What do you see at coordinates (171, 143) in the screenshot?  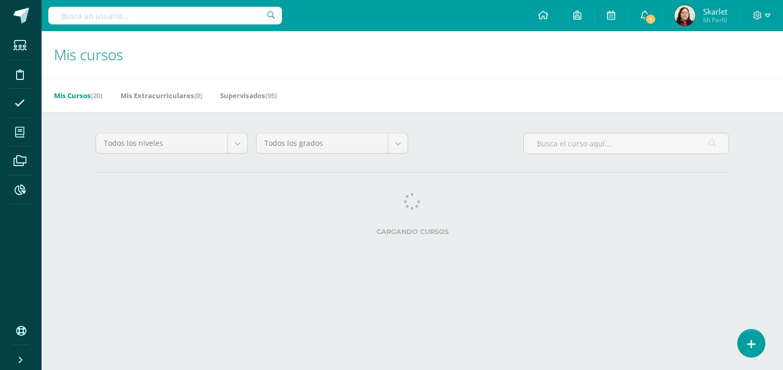 I see `a: Todos los niveles` at bounding box center [171, 143].